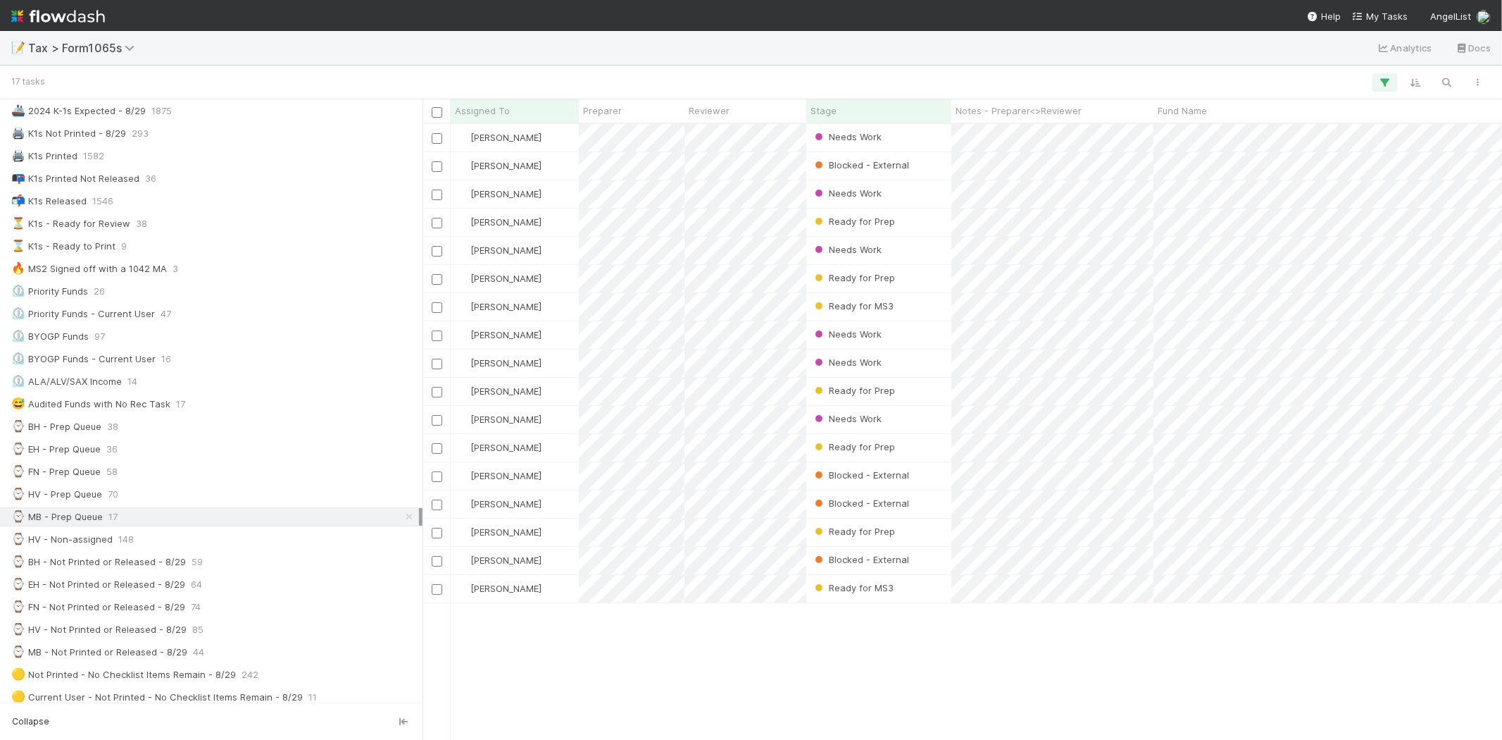  Describe the element at coordinates (94, 156) in the screenshot. I see `span: 1582` at that location.